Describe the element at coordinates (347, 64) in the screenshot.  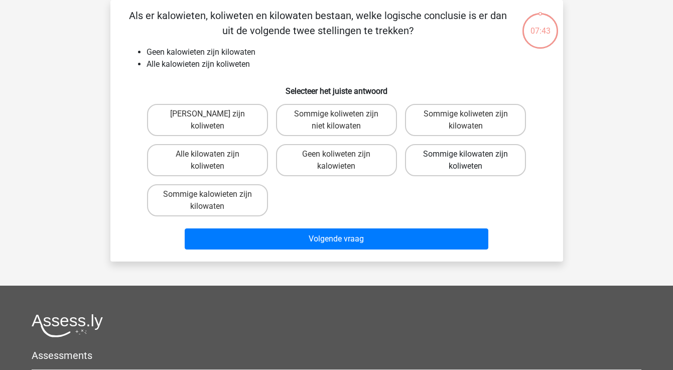
I see `li: Alle kalowieten zijn koliweten` at that location.